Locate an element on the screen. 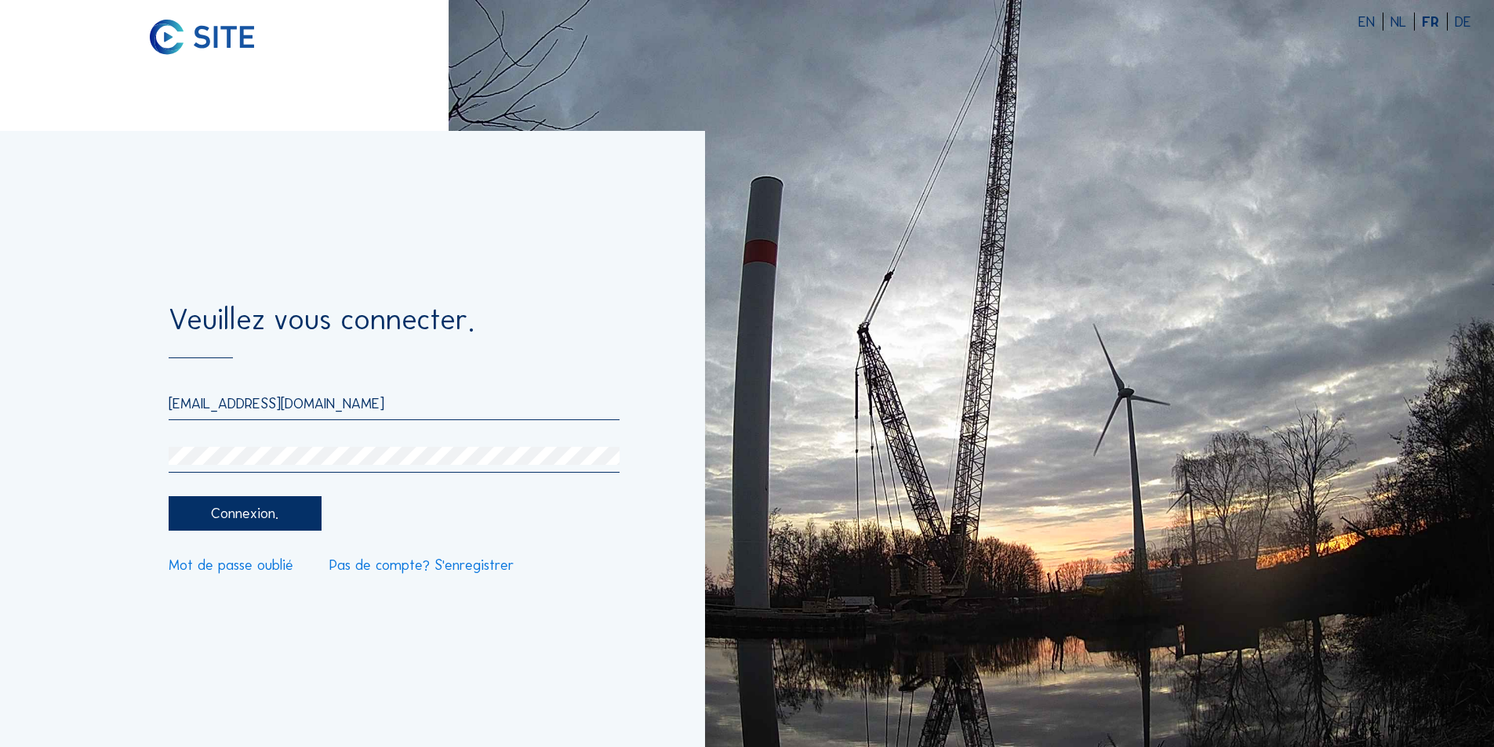 The image size is (1494, 747). div: FR is located at coordinates (1434, 22).